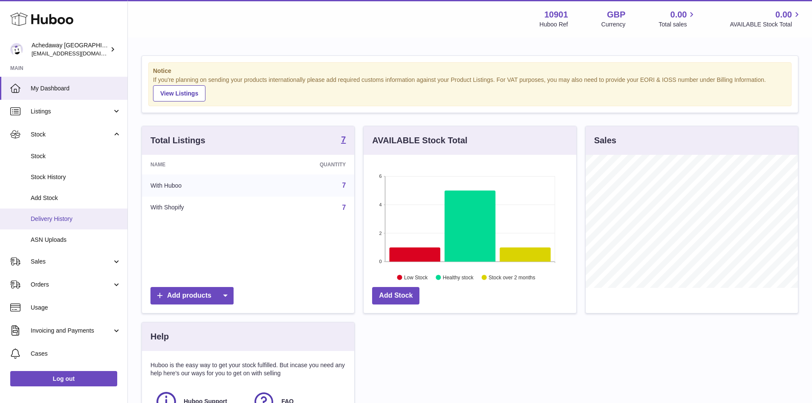 The height and width of the screenshot is (403, 812). Describe the element at coordinates (76, 88) in the screenshot. I see `span: My Dashboard` at that location.